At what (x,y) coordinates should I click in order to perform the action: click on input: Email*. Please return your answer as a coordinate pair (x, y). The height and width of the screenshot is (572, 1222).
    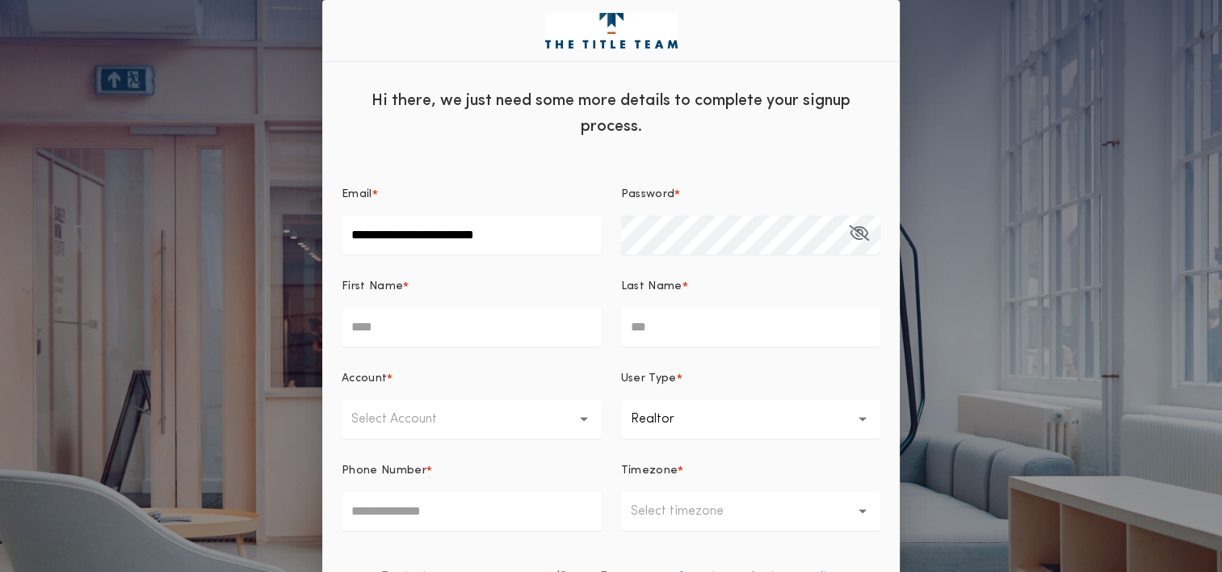
    Looking at the image, I should click on (472, 235).